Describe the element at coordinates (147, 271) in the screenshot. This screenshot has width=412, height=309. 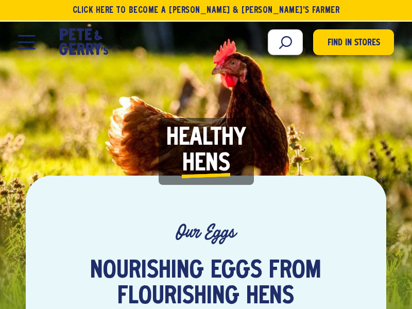
I see `span: Nourishing` at that location.